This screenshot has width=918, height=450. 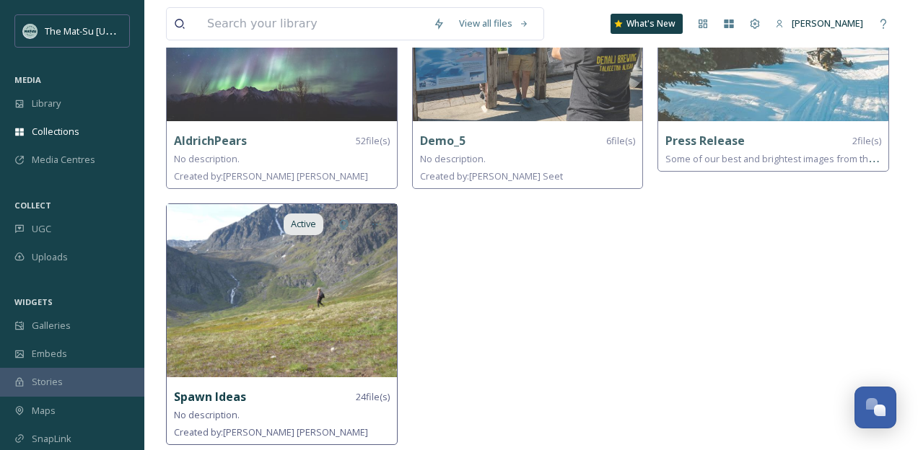 I want to click on span: Library, so click(x=46, y=103).